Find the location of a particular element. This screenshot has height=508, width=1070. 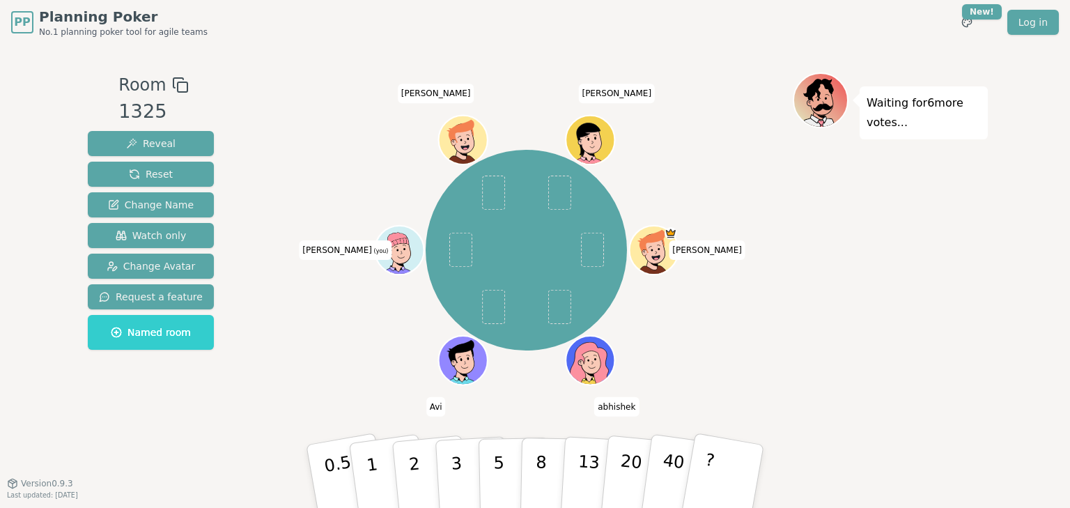

span: Watch only is located at coordinates (151, 235).